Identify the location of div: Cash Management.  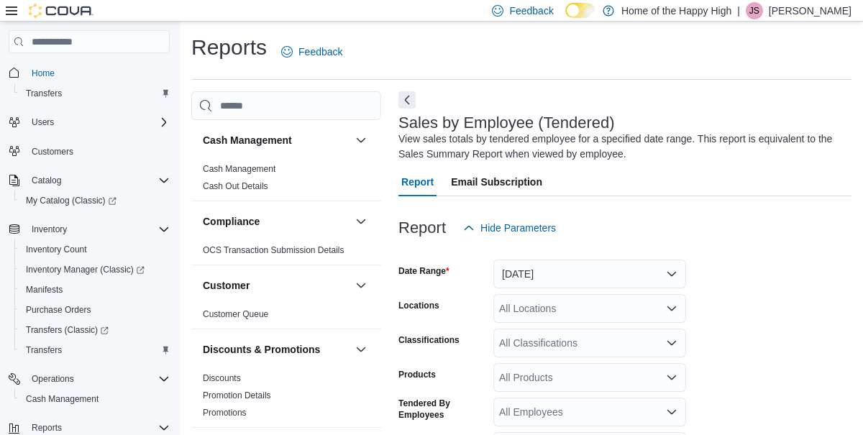
(286, 181).